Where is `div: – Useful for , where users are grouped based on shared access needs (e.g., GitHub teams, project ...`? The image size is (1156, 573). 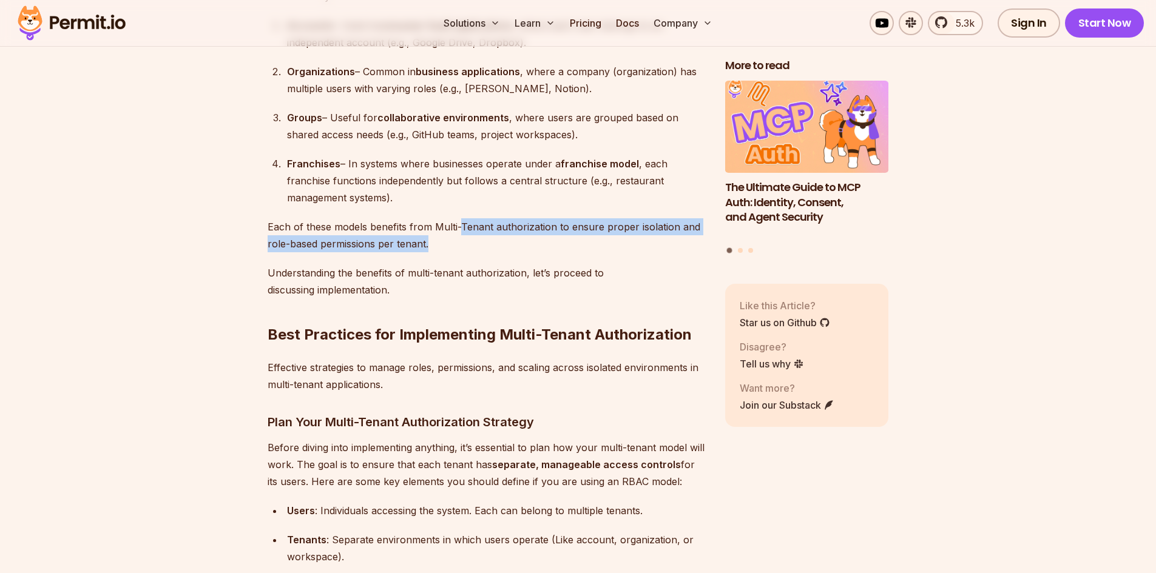 div: – Useful for , where users are grouped based on shared access needs (e.g., GitHub teams, project ... is located at coordinates (496, 126).